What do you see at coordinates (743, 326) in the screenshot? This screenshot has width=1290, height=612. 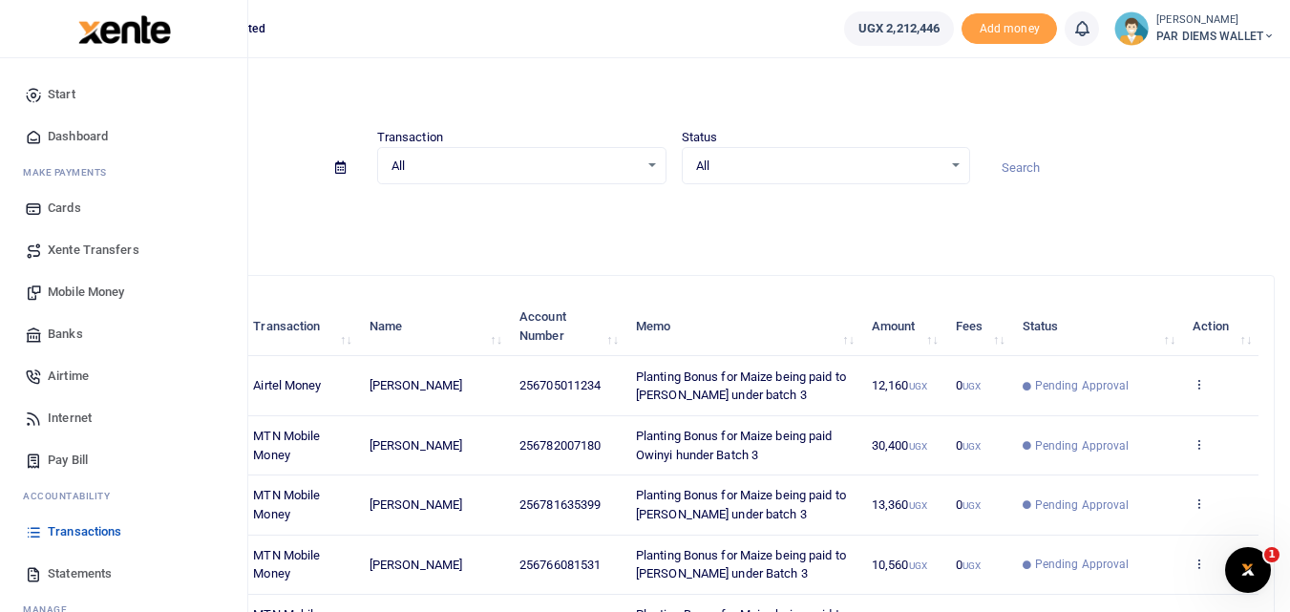 I see `th: Memo: activate to sort column ascending` at bounding box center [743, 326].